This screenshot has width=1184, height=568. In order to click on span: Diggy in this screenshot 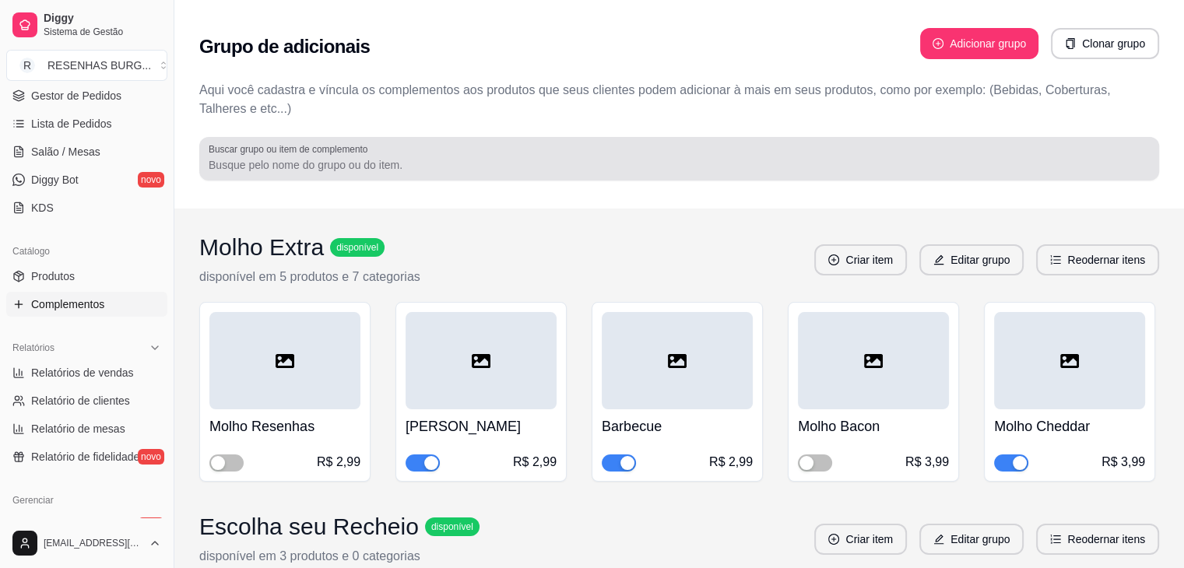, I will do `click(102, 19)`.